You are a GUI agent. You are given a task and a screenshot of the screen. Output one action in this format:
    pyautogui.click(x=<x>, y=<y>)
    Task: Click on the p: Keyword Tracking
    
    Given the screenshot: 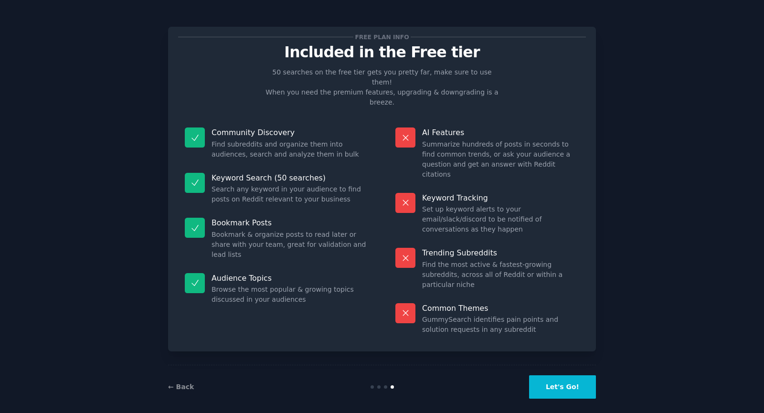 What is the action you would take?
    pyautogui.click(x=500, y=198)
    